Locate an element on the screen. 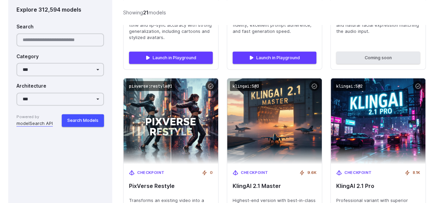 The image size is (434, 203). a: modelSearch API is located at coordinates (35, 124).